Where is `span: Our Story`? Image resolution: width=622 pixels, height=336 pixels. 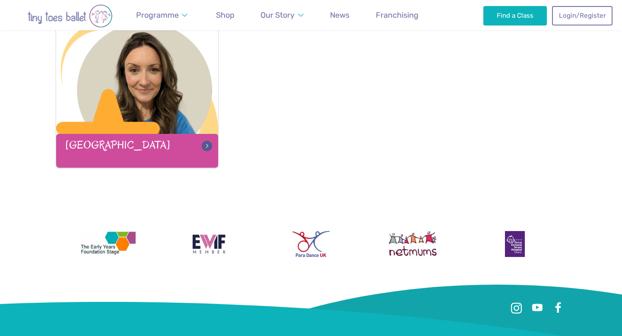 span: Our Story is located at coordinates (277, 15).